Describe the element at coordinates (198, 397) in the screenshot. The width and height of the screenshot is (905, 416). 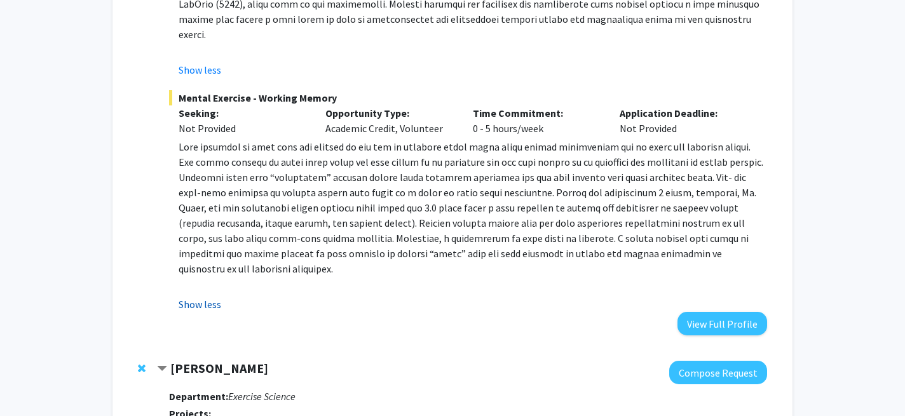
I see `strong: Department:` at that location.